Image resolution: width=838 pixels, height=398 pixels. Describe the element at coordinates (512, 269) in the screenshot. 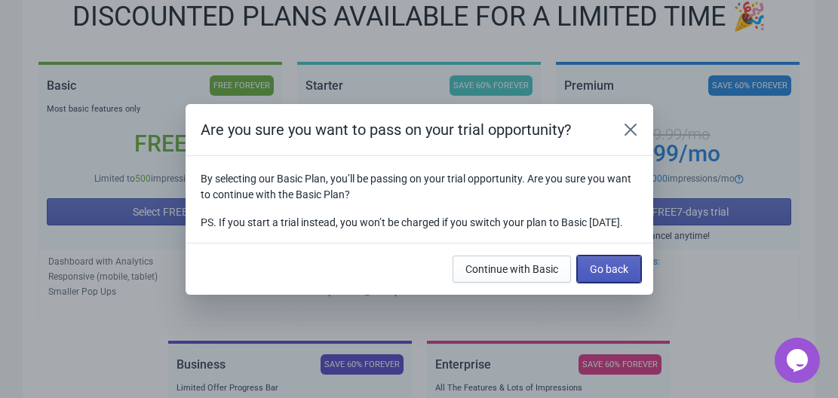

I see `span: Continue with Basic` at that location.